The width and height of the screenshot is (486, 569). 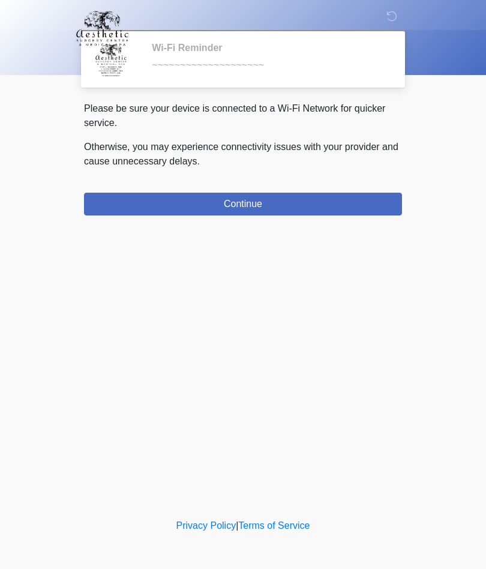 I want to click on img: Agent Avatar, so click(x=111, y=60).